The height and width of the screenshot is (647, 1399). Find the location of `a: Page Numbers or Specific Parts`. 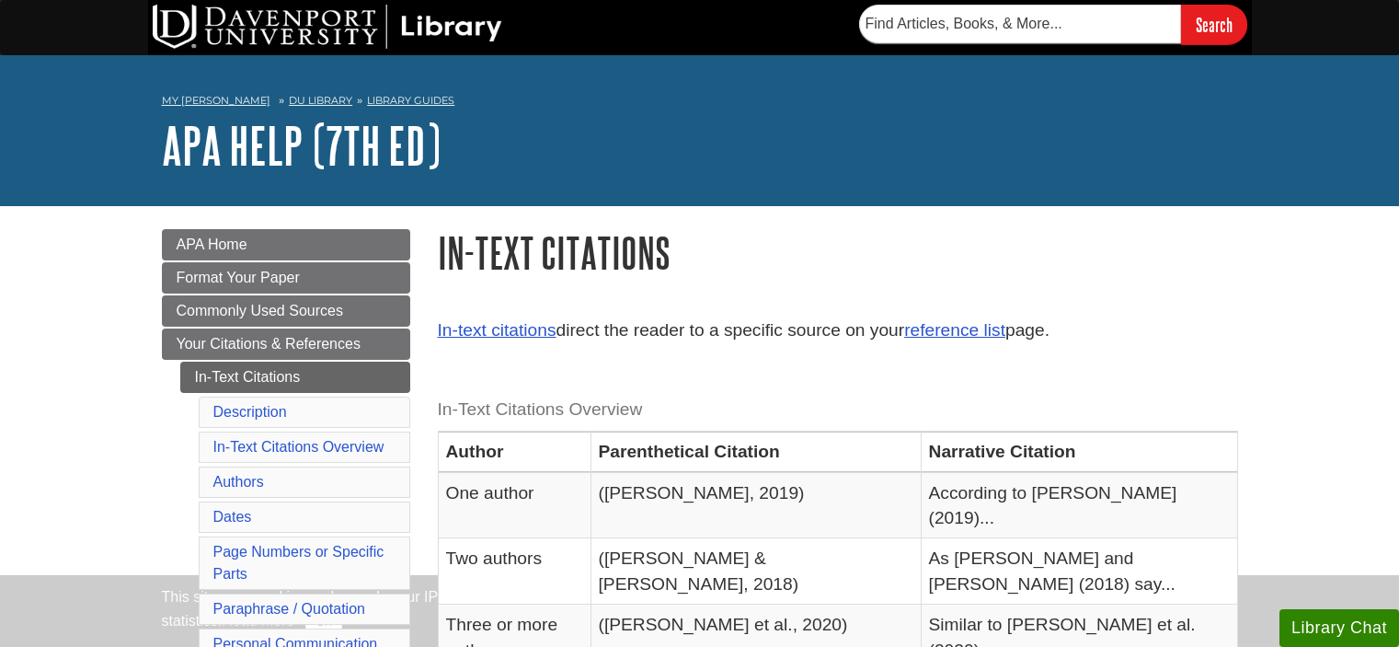

a: Page Numbers or Specific Parts is located at coordinates (299, 562).